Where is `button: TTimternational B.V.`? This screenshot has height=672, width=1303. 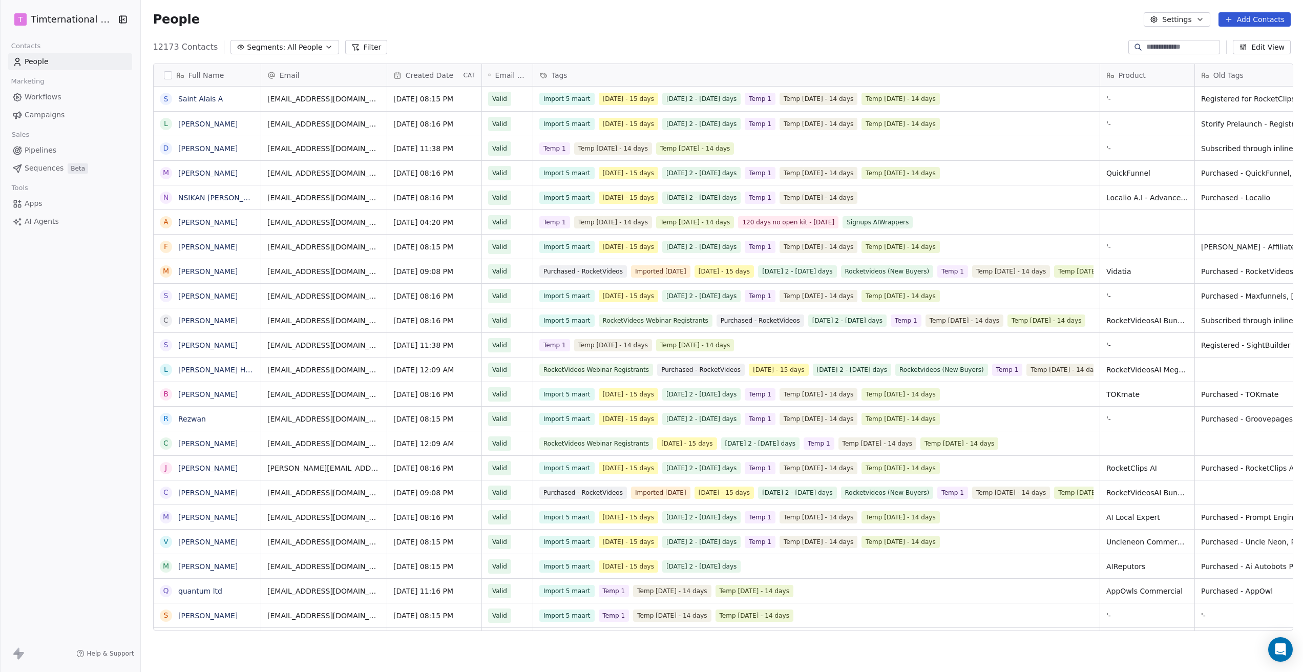 button: TTimternational B.V. is located at coordinates (61, 19).